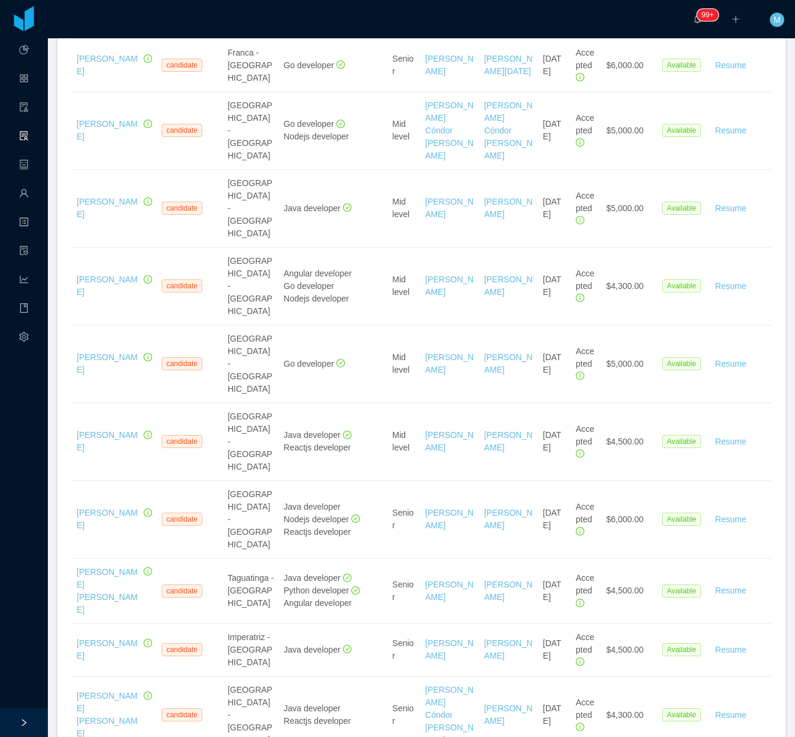 The height and width of the screenshot is (737, 795). Describe the element at coordinates (24, 166) in the screenshot. I see `a: icon: robot` at that location.